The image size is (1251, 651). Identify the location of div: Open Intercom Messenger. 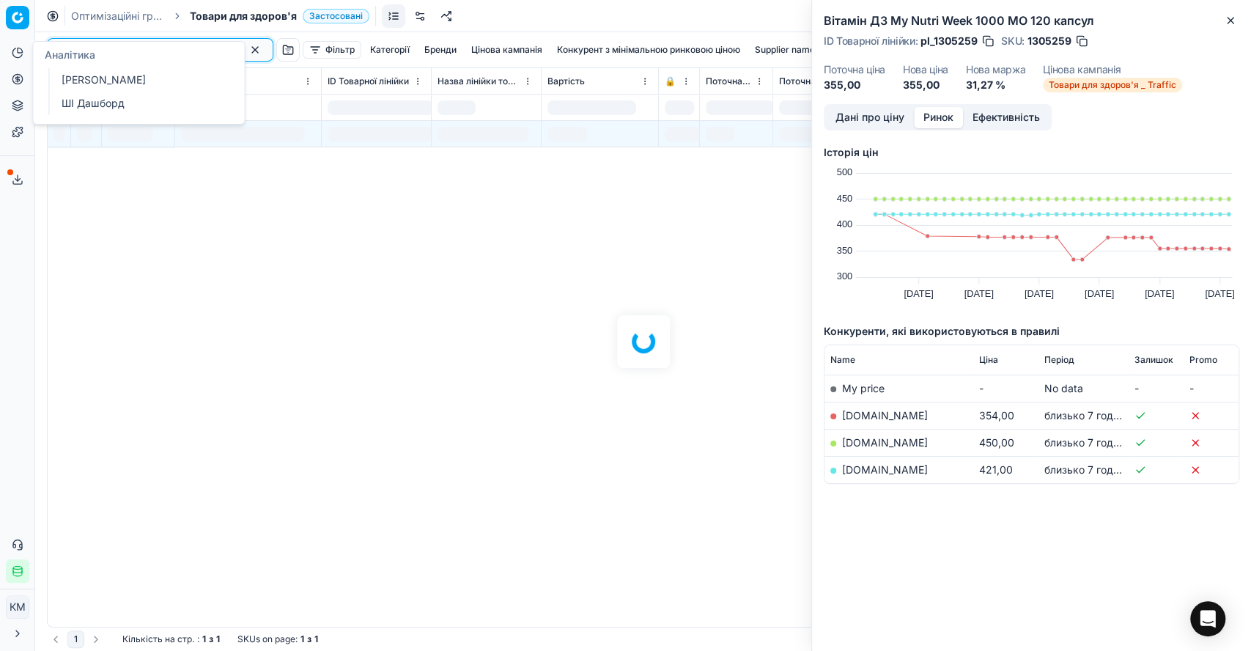
(1208, 619).